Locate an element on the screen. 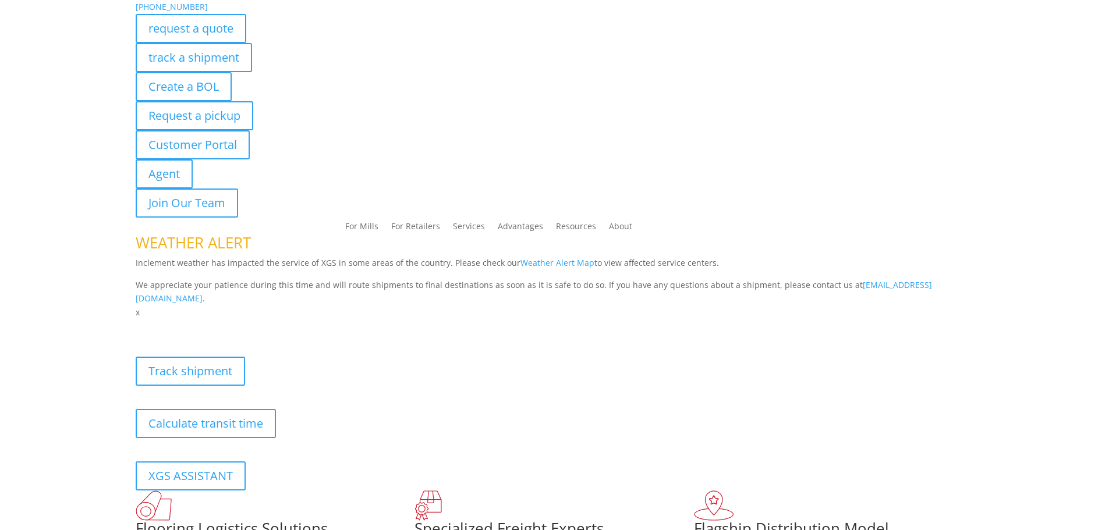 The image size is (1109, 530). a: Create a BOL is located at coordinates (183, 87).